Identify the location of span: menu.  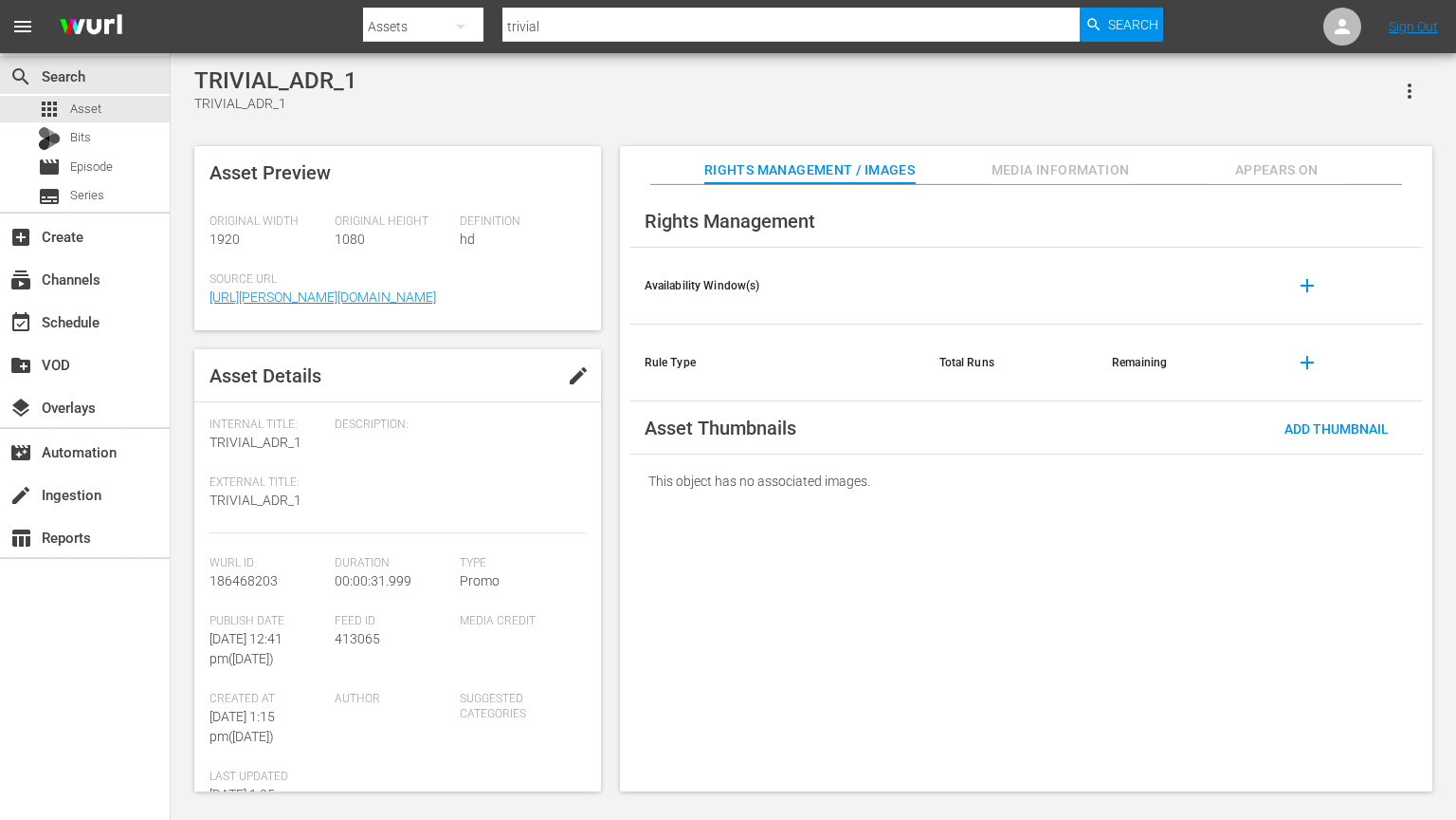
(23, 27).